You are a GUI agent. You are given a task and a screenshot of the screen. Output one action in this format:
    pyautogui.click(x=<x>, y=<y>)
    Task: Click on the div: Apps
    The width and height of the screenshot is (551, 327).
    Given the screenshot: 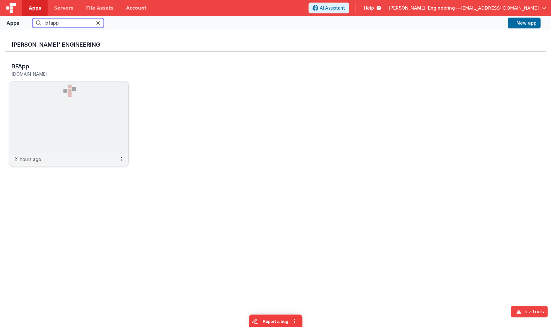 What is the action you would take?
    pyautogui.click(x=13, y=23)
    